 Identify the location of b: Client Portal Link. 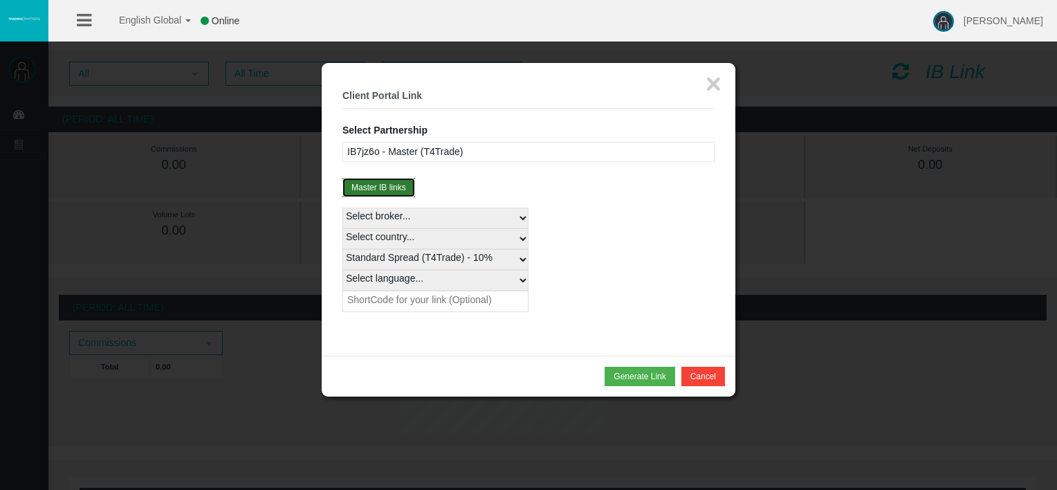
(382, 95).